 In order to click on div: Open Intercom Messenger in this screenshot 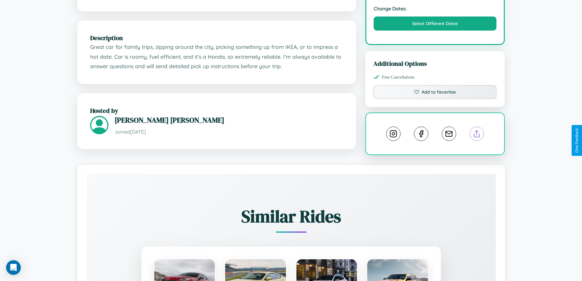, I will do `click(13, 267)`.